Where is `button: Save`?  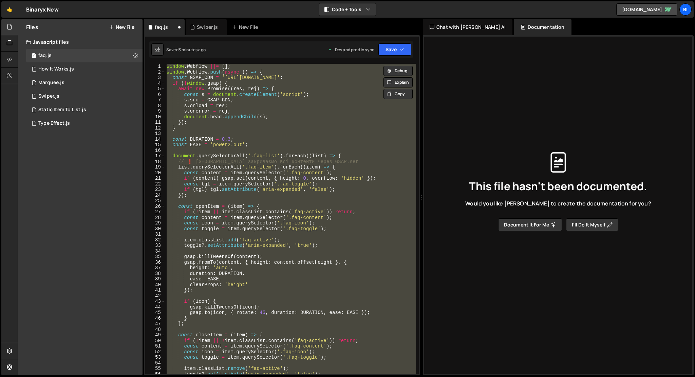 button: Save is located at coordinates (394, 50).